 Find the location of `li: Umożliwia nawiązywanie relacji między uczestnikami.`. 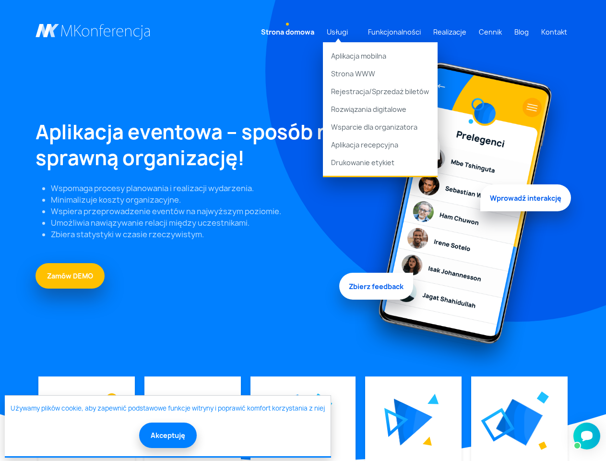

li: Umożliwia nawiązywanie relacji między uczestnikami. is located at coordinates (197, 223).